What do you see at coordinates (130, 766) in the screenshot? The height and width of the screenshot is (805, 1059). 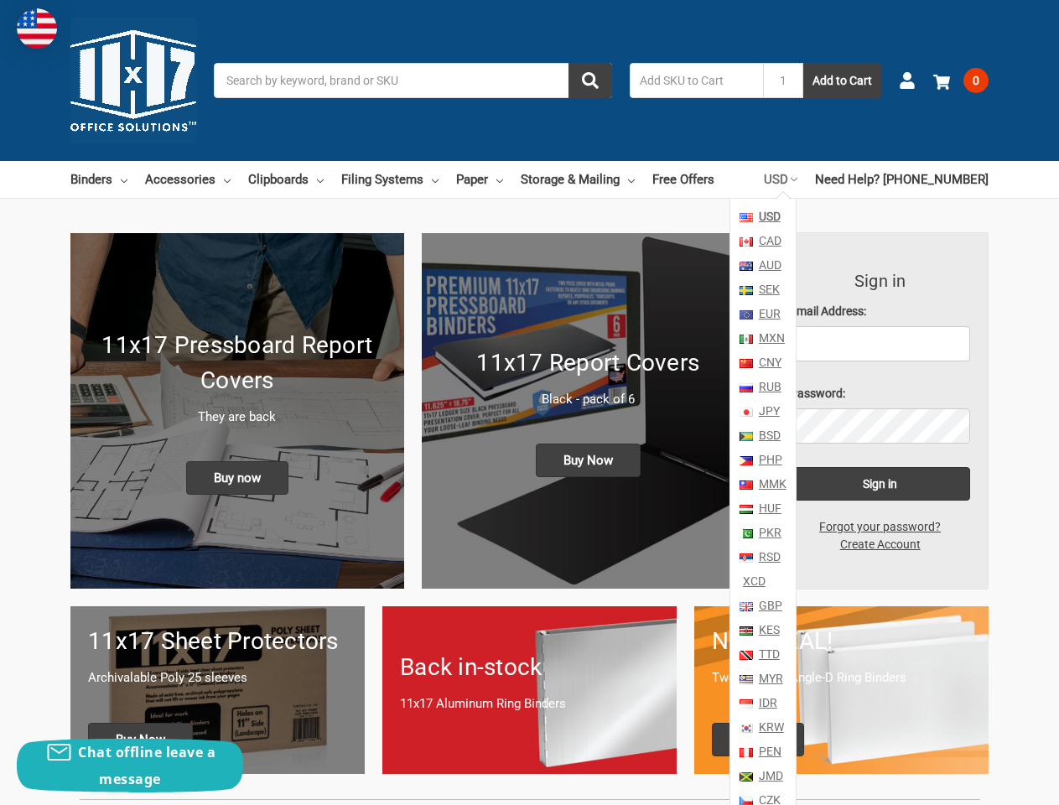 I see `button: Chat offline leave a message` at bounding box center [130, 766].